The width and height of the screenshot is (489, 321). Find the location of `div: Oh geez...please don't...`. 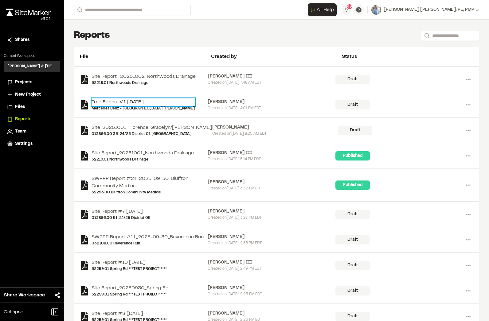

div: Oh geez...please don't... is located at coordinates (28, 19).